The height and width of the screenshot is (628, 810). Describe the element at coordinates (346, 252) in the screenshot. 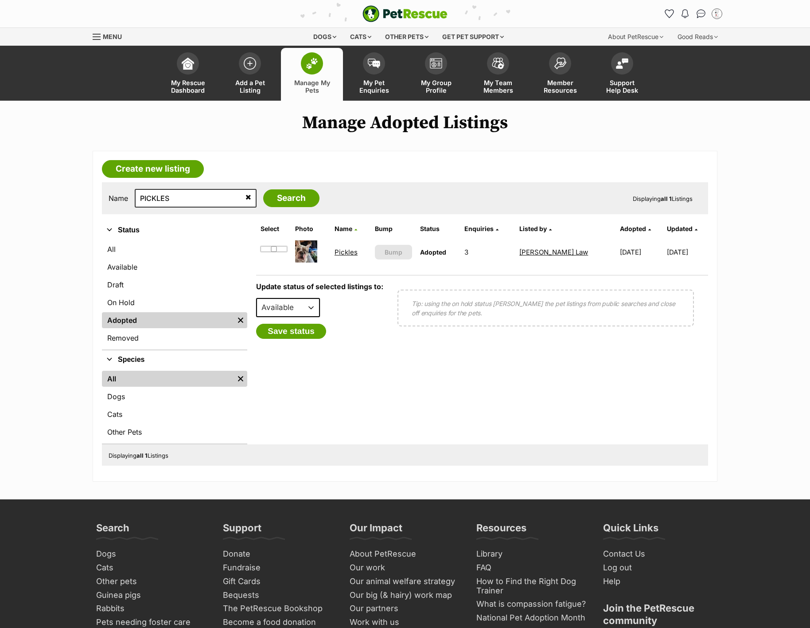

I see `a: Pickles` at that location.